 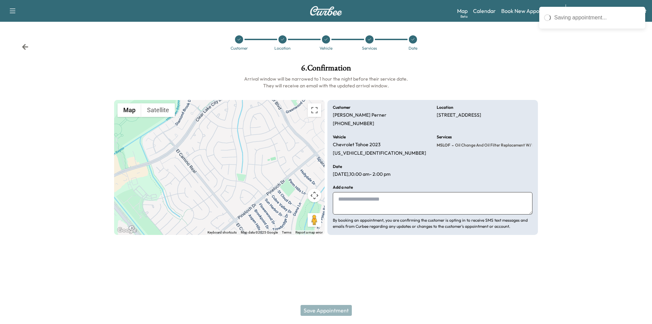 What do you see at coordinates (462, 11) in the screenshot?
I see `a: MapBeta` at bounding box center [462, 11].